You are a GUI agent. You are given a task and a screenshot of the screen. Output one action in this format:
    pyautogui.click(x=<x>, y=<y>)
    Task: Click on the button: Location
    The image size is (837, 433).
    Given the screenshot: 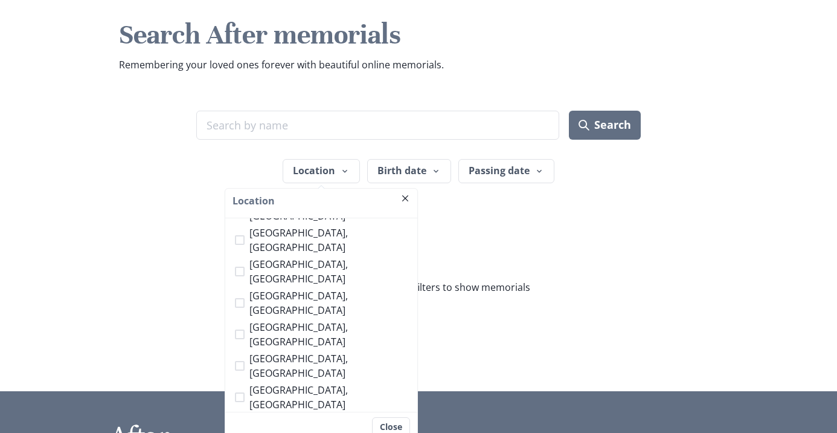 What is the action you would take?
    pyautogui.click(x=321, y=171)
    